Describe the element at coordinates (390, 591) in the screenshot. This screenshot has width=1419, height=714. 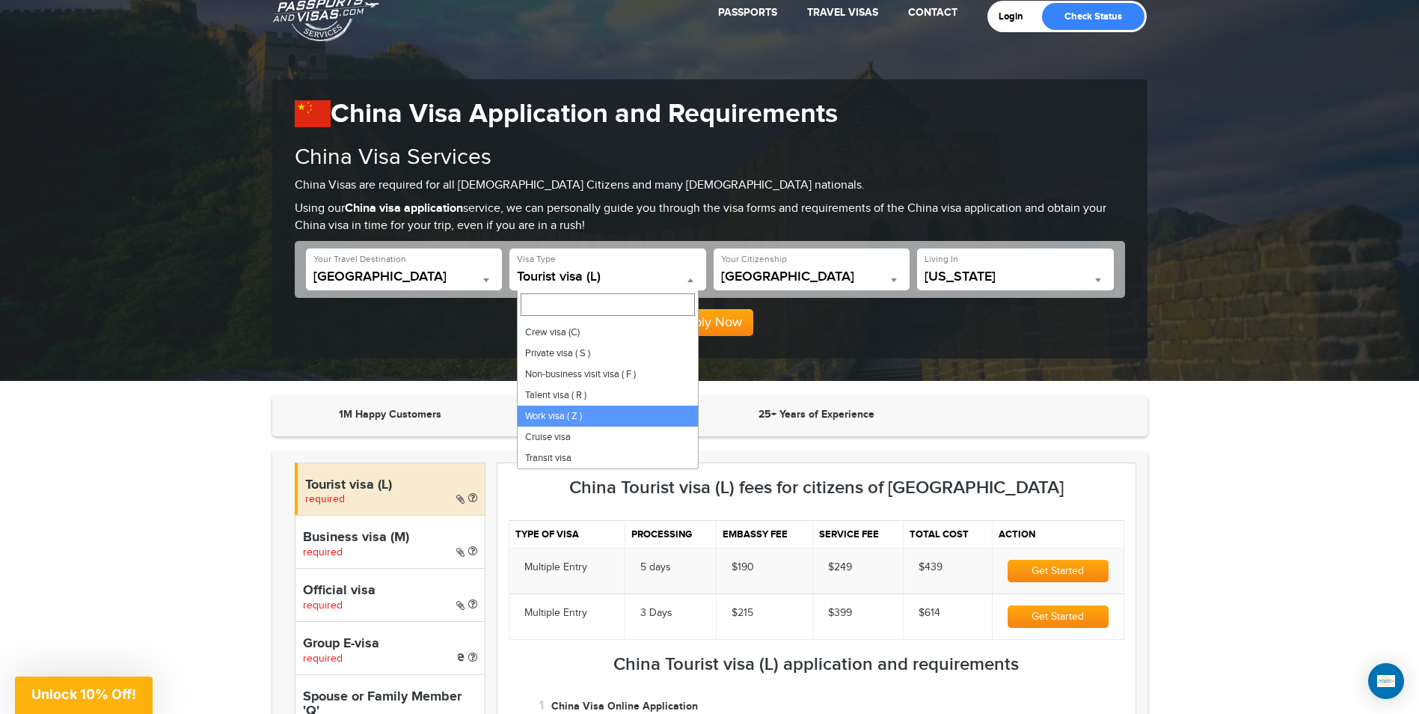
I see `h4: Official visa` at that location.